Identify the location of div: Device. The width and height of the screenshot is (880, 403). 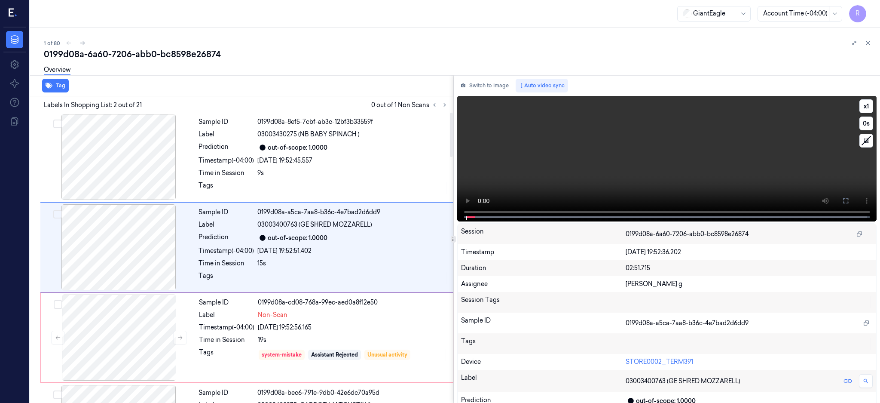
(543, 361).